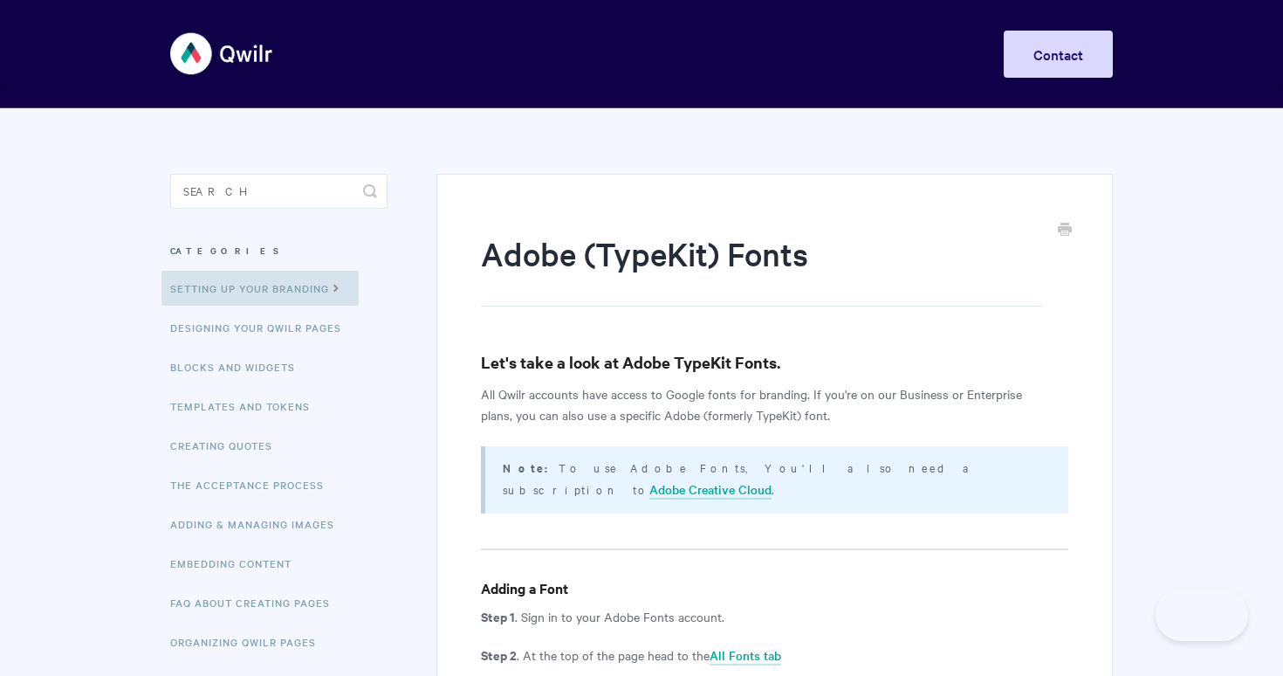 This screenshot has width=1283, height=676. I want to click on p: To use Adobe Fonts, You'll also need a subscription to ., so click(774, 478).